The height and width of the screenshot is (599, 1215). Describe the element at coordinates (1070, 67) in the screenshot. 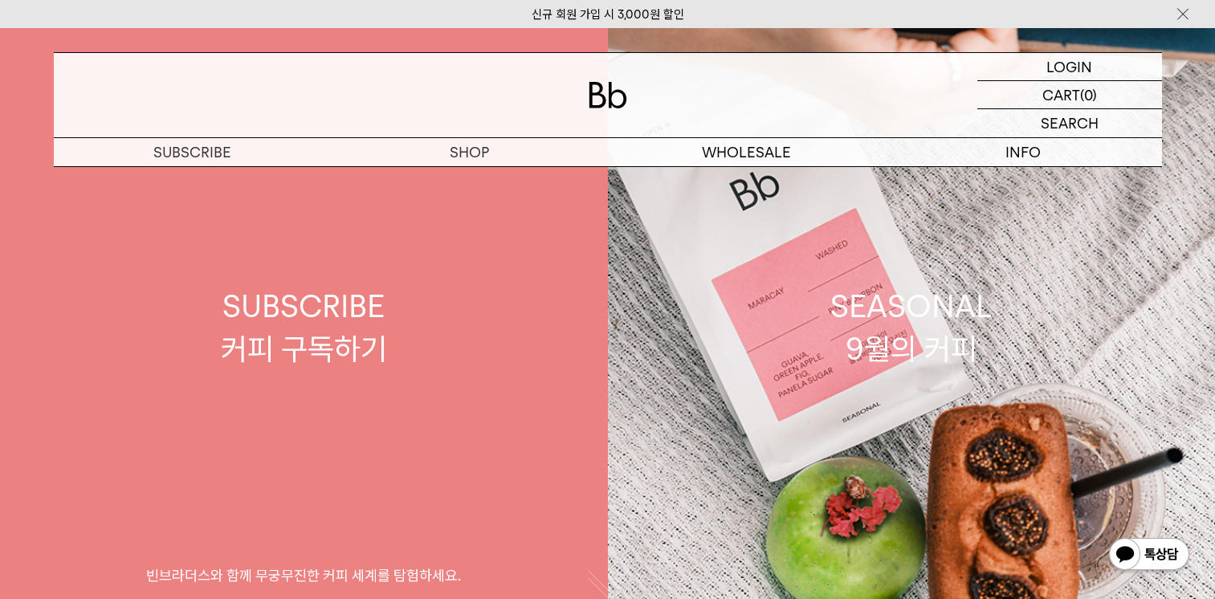

I see `a: LOGIN` at that location.